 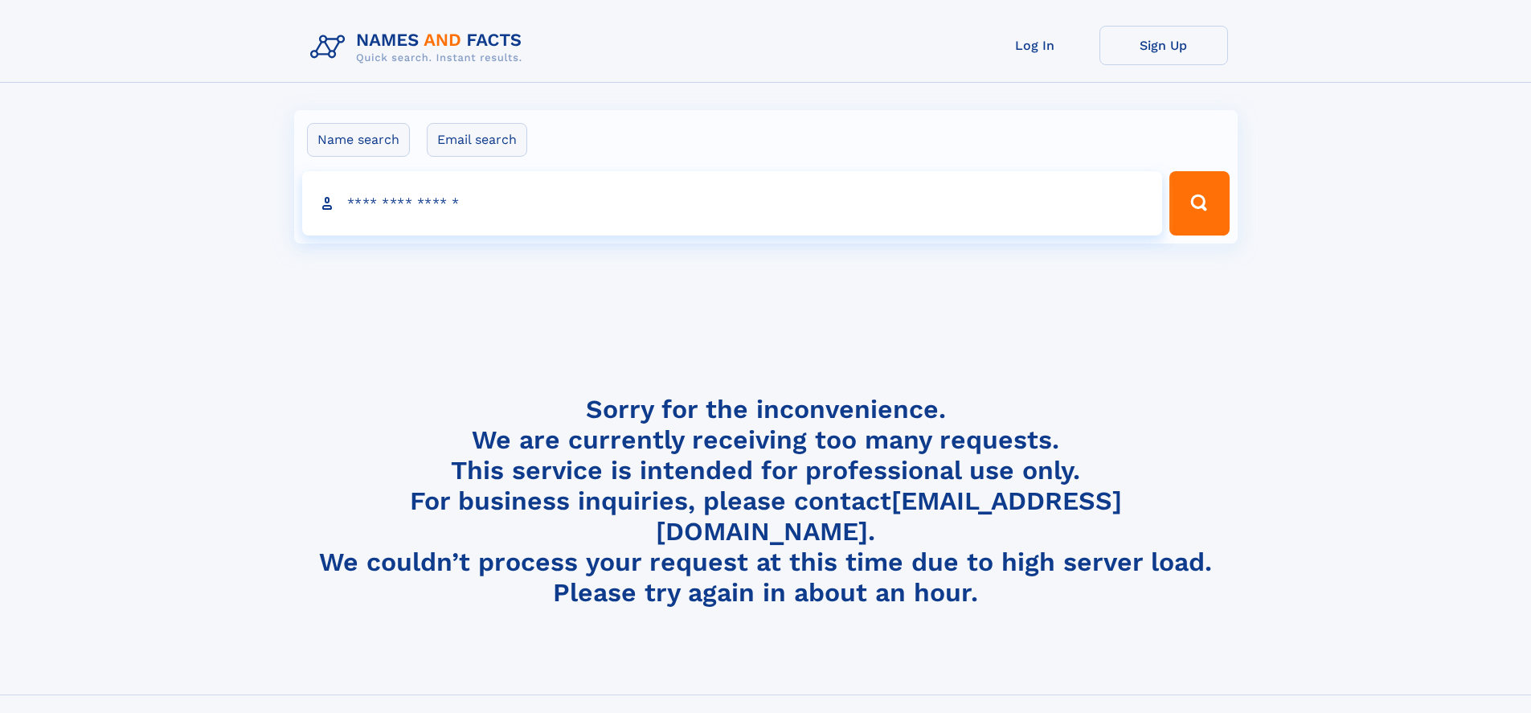 I want to click on a: Log In, so click(x=1035, y=45).